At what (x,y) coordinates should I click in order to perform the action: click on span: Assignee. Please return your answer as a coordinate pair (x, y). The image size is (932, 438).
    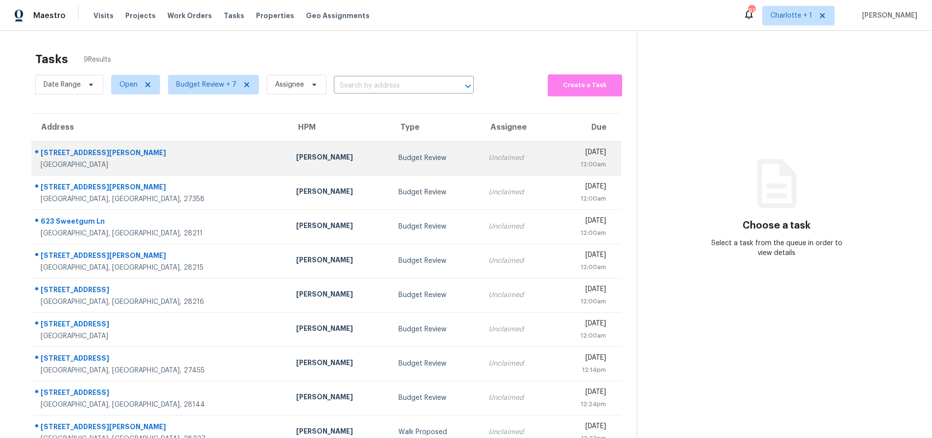
    Looking at the image, I should click on (289, 85).